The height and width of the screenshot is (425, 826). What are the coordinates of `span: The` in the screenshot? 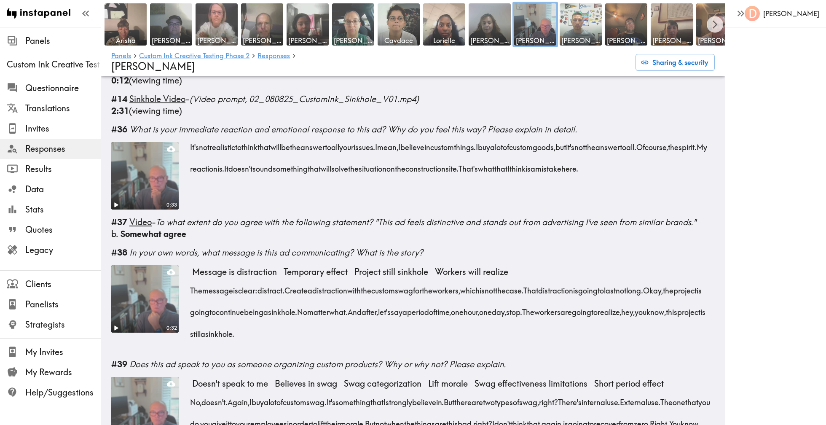 It's located at (528, 309).